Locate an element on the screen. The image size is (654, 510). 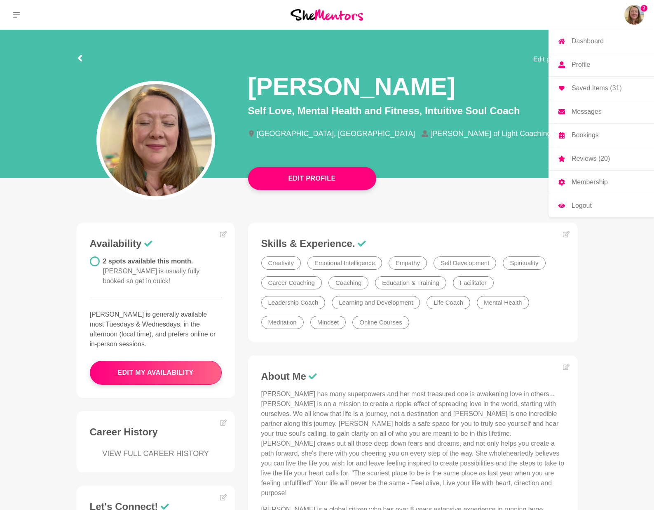
h3: Skills & Experience. is located at coordinates (413, 244).